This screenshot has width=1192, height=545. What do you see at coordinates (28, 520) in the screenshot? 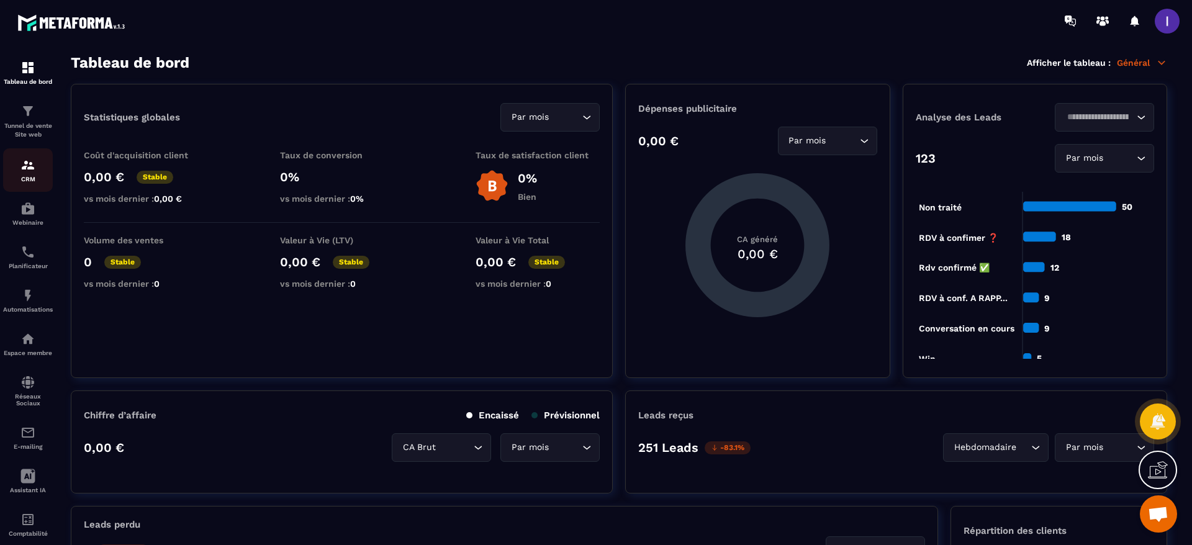
I see `img: accountant` at bounding box center [28, 520].